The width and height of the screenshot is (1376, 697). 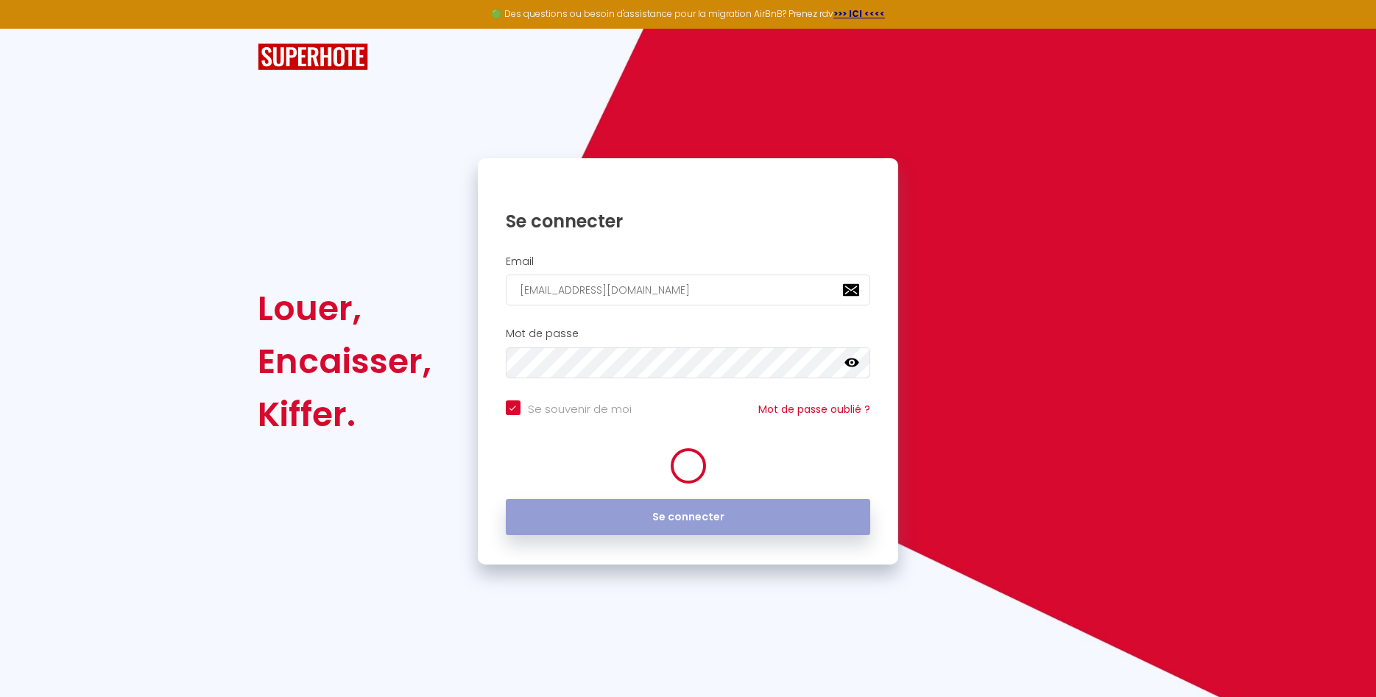 I want to click on a: Mot de passe oublié ?, so click(x=814, y=409).